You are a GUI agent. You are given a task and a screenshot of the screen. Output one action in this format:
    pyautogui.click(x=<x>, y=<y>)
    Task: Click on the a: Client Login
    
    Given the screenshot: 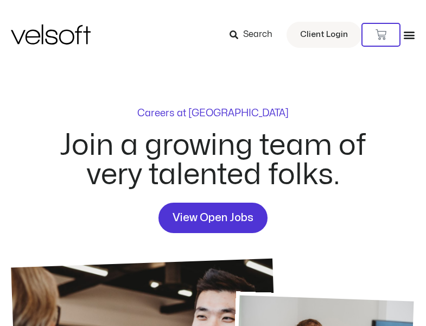 What is the action you would take?
    pyautogui.click(x=324, y=35)
    